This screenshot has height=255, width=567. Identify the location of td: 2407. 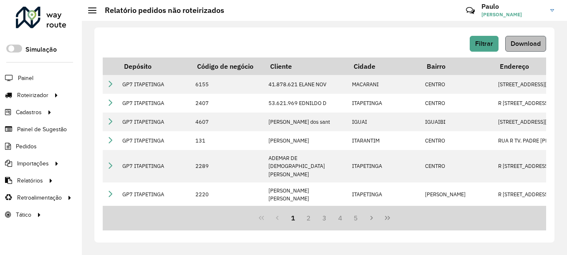
(227, 103).